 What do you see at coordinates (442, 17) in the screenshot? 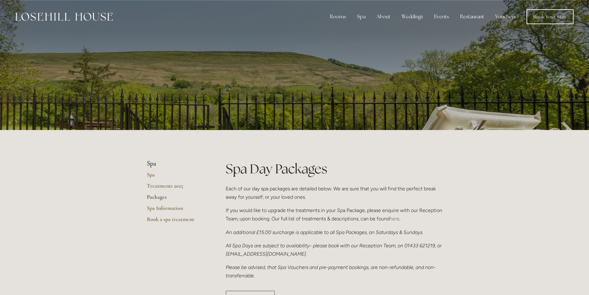
I see `div: Events` at bounding box center [442, 17].